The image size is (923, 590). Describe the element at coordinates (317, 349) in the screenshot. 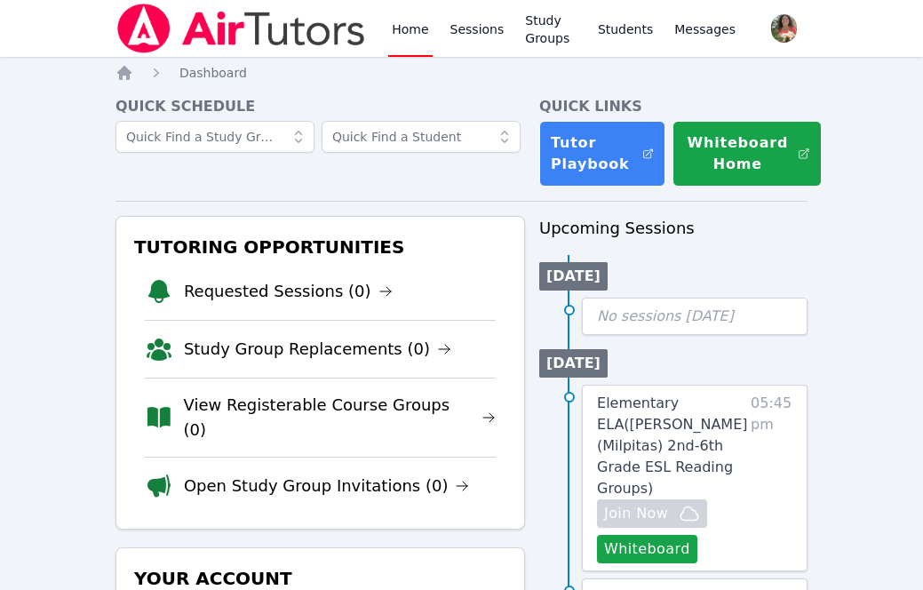

I see `a: Study Group Replacements (0)` at that location.